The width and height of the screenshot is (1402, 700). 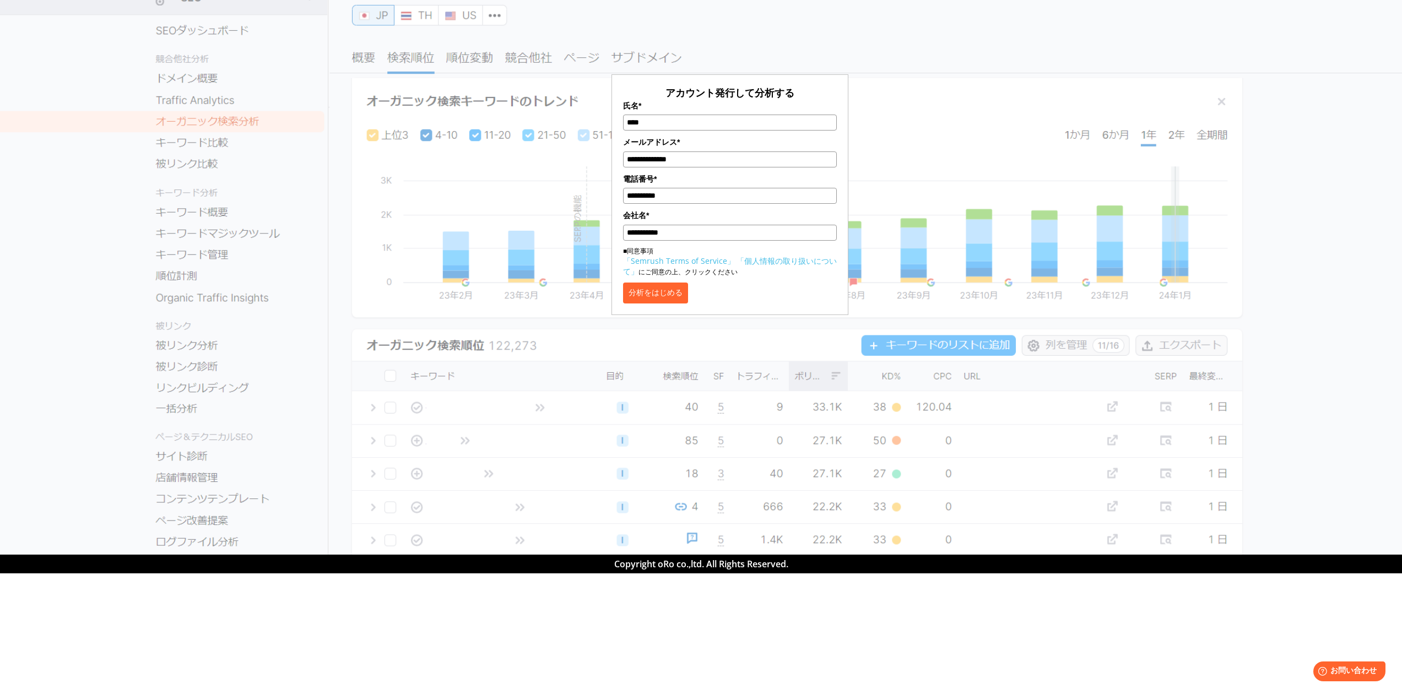 What do you see at coordinates (730, 93) in the screenshot?
I see `span: アカウント発行して分析する` at bounding box center [730, 93].